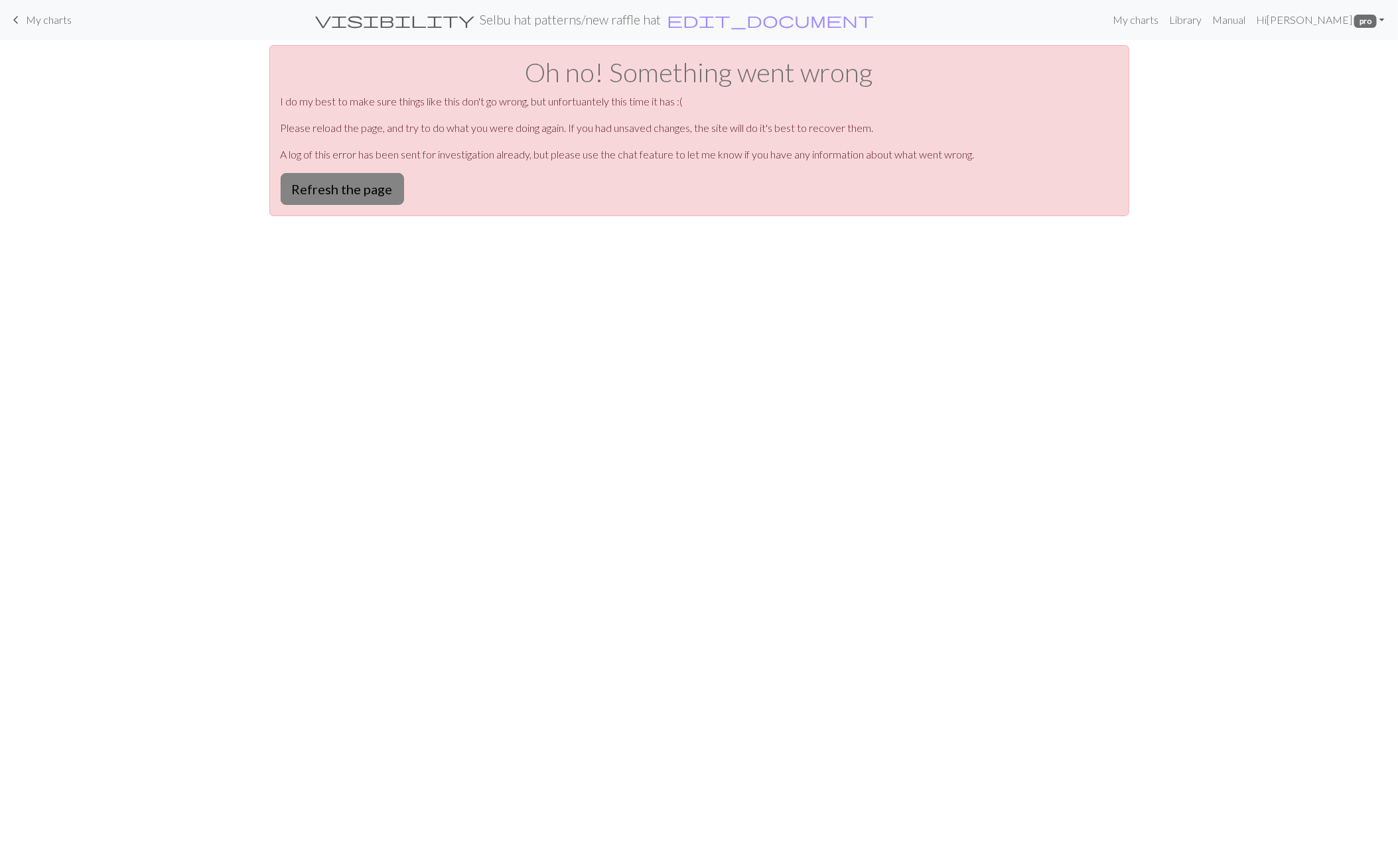 This screenshot has height=868, width=1398. What do you see at coordinates (700, 72) in the screenshot?
I see `h1: Oh no! Something went wrong` at bounding box center [700, 72].